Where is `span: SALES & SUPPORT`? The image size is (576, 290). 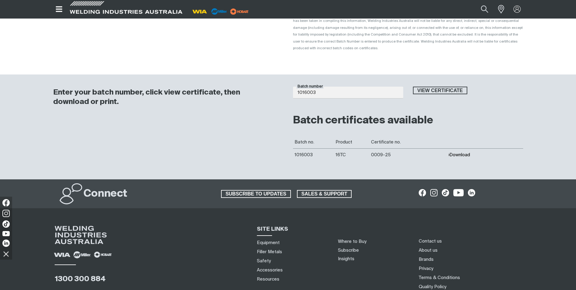
span: SALES & SUPPORT is located at coordinates (324, 194).